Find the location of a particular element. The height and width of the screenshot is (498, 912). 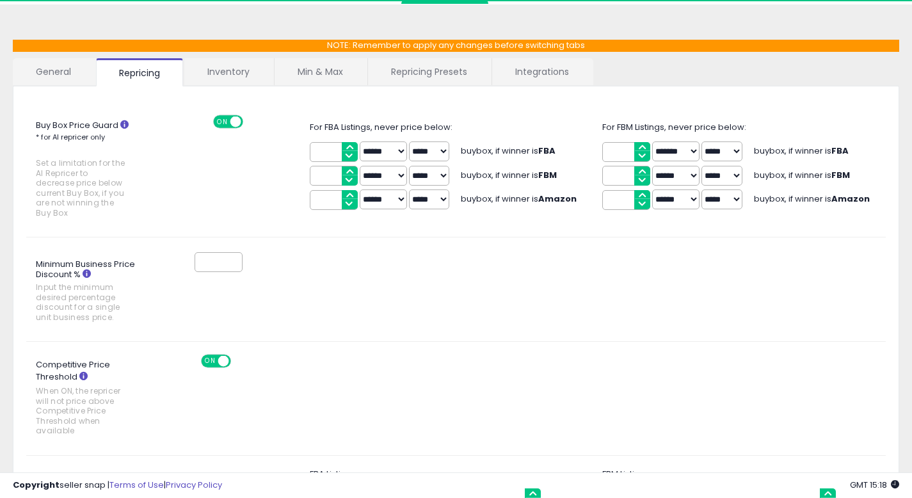

span: Input the minimum desired percentage discount for a single unit business price. is located at coordinates (82, 302).